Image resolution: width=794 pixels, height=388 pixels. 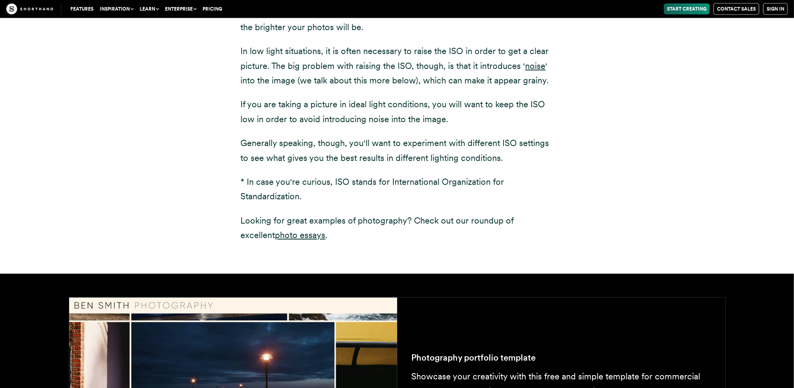 I want to click on a: Sign in, so click(x=775, y=9).